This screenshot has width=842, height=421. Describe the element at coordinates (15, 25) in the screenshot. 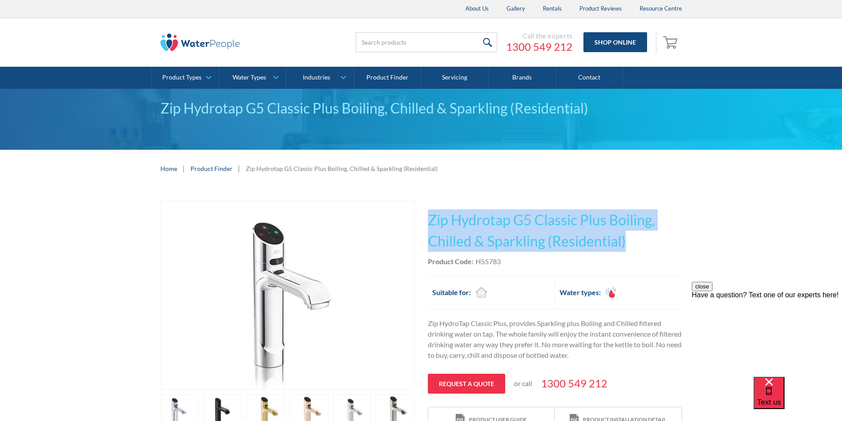

I see `span: Text us` at that location.